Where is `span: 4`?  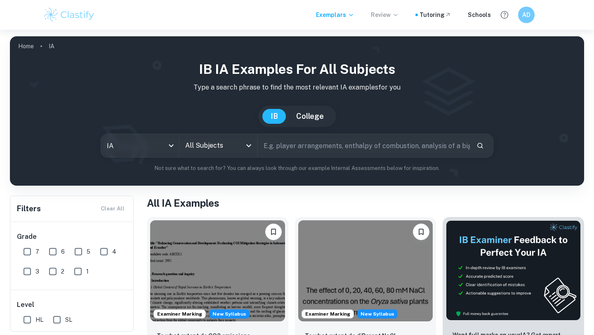
span: 4 is located at coordinates (114, 252).